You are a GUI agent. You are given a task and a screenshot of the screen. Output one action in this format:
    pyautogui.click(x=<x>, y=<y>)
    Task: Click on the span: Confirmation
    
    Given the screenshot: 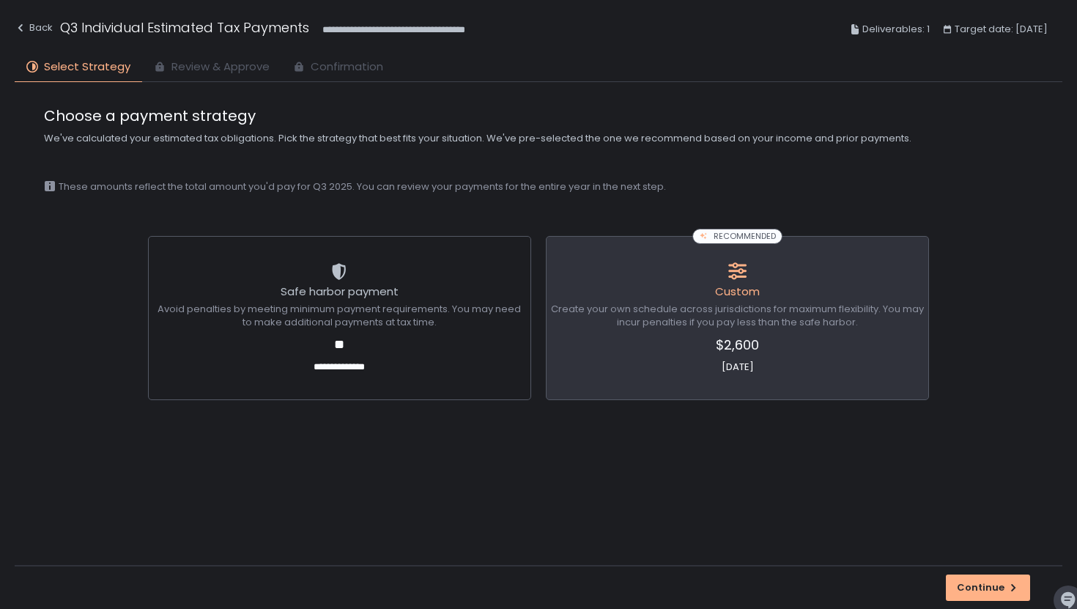 What is the action you would take?
    pyautogui.click(x=346, y=67)
    